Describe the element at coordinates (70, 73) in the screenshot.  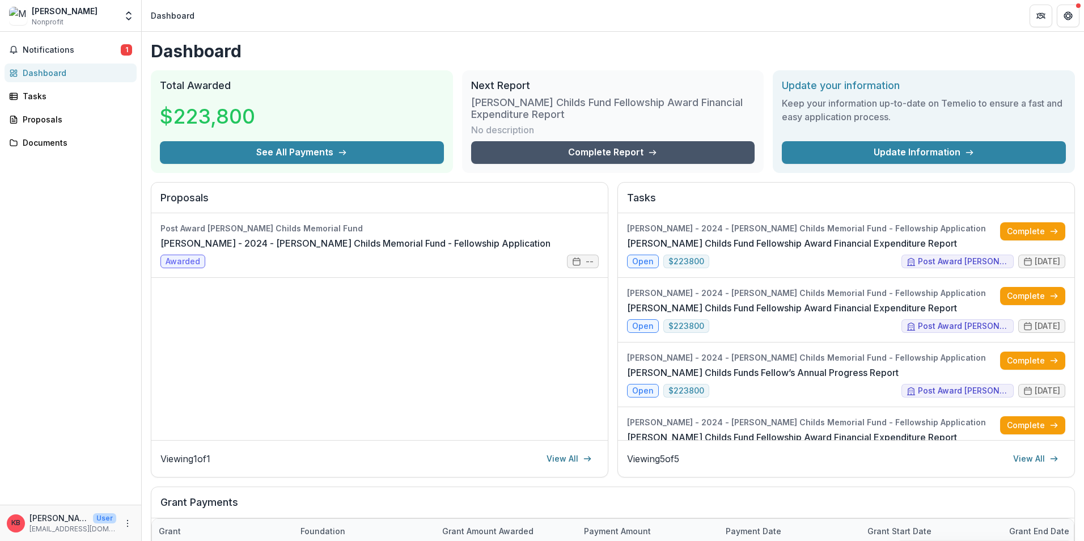
I see `a: Dashboard` at that location.